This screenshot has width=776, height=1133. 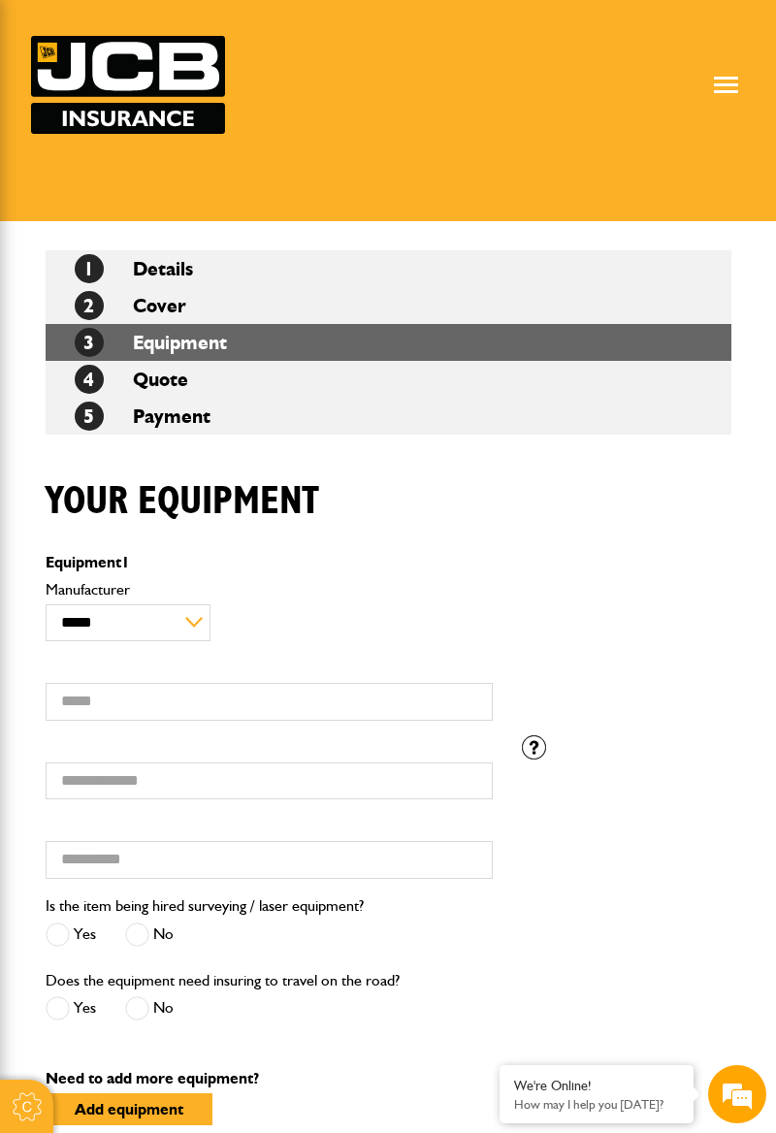 I want to click on li: Equipment, so click(x=388, y=343).